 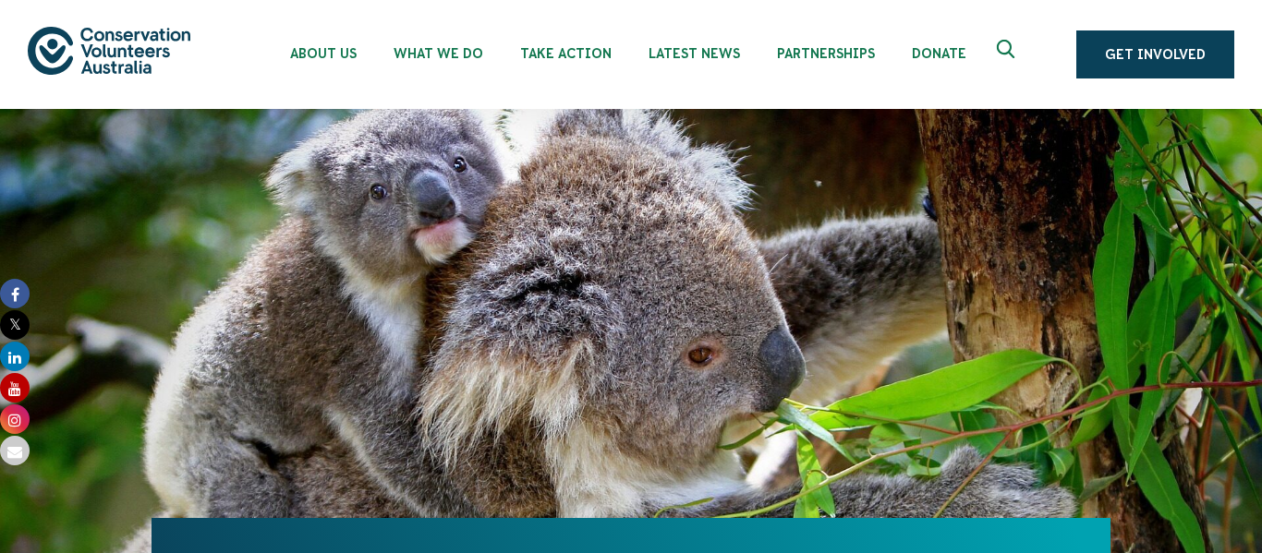 What do you see at coordinates (565, 54) in the screenshot?
I see `span: Take Action` at bounding box center [565, 54].